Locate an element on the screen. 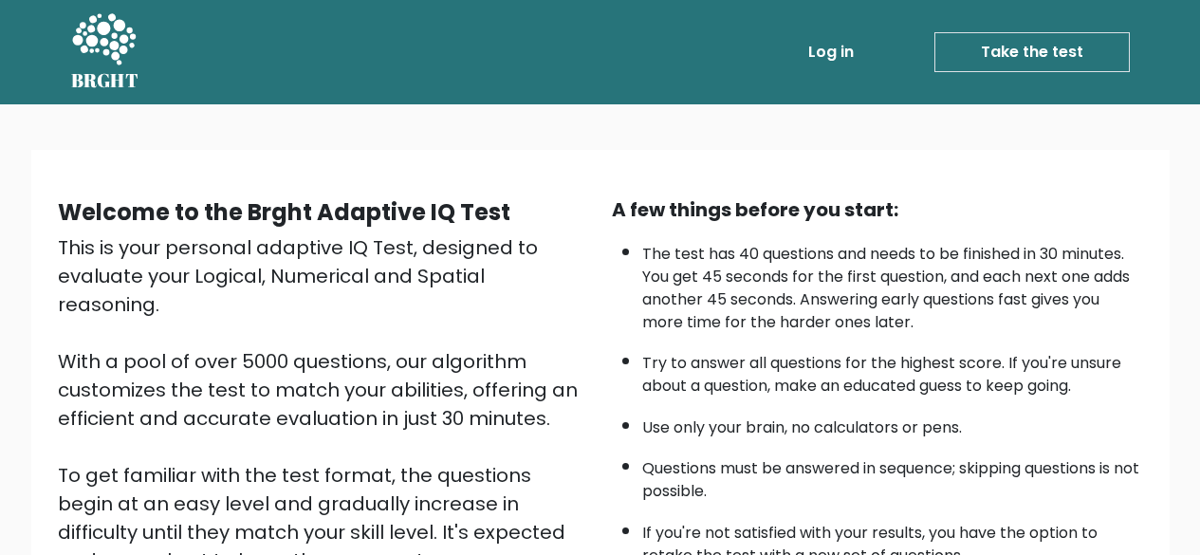 The height and width of the screenshot is (555, 1200). li: Try to answer all questions for the highest score. If you're unsure about a question, make an edu... is located at coordinates (893, 370).